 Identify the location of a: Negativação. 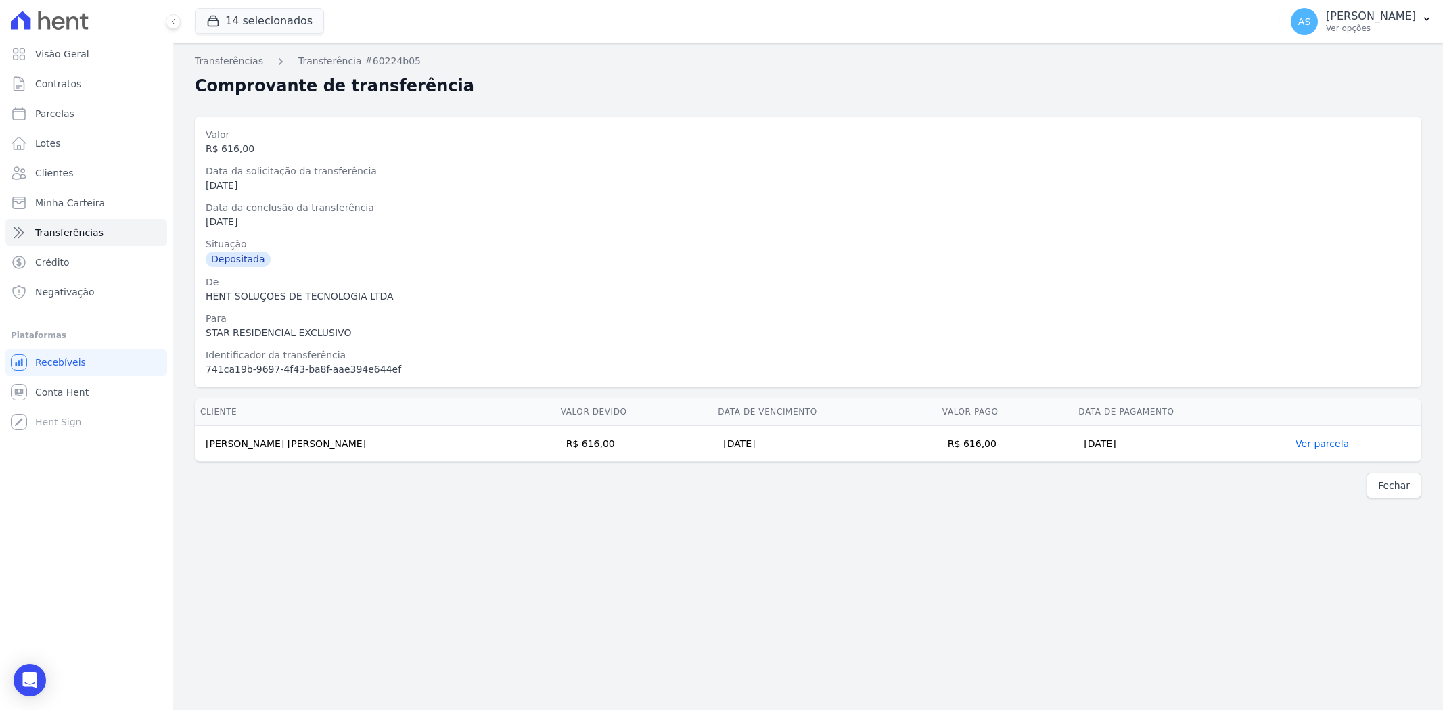
(86, 292).